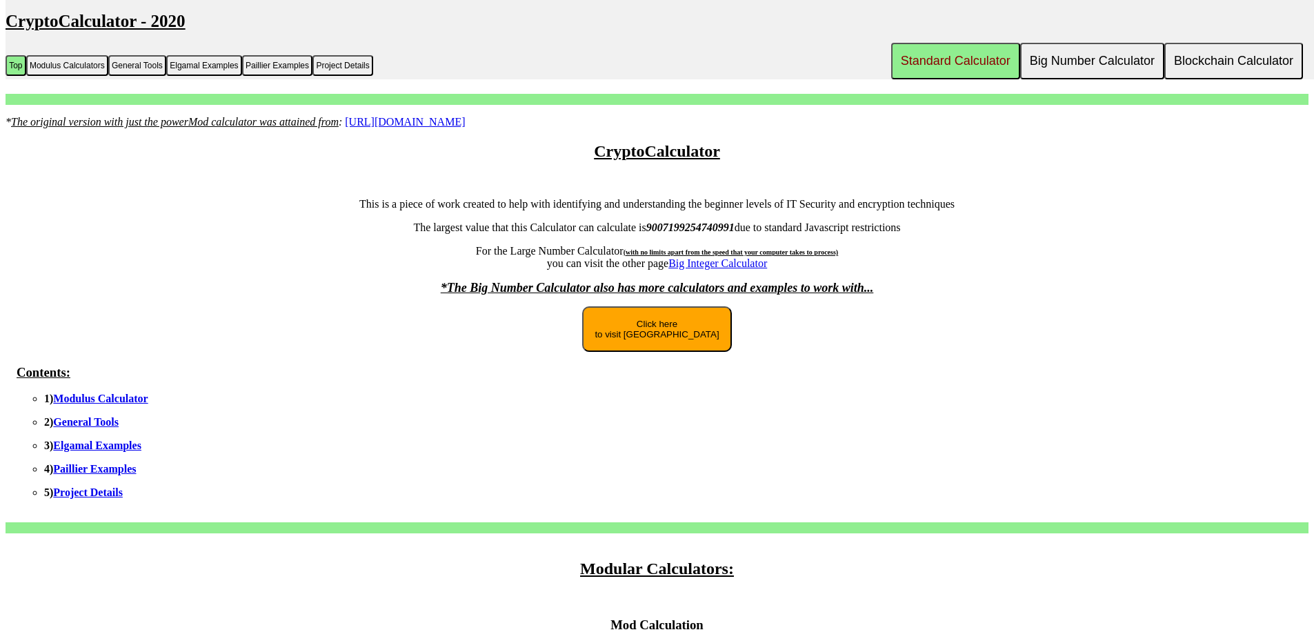  What do you see at coordinates (1233, 61) in the screenshot?
I see `button: Blockchain Calculator` at bounding box center [1233, 61].